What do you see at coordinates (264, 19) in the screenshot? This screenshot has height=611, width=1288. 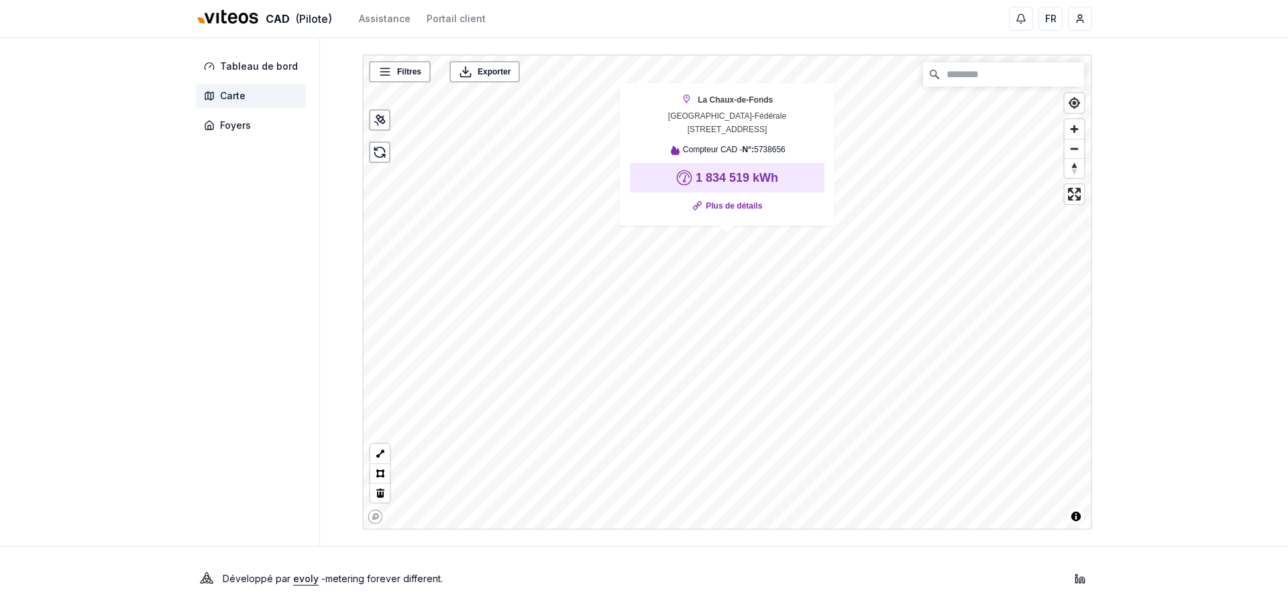 I see `a: CAD(Pilote)` at bounding box center [264, 19].